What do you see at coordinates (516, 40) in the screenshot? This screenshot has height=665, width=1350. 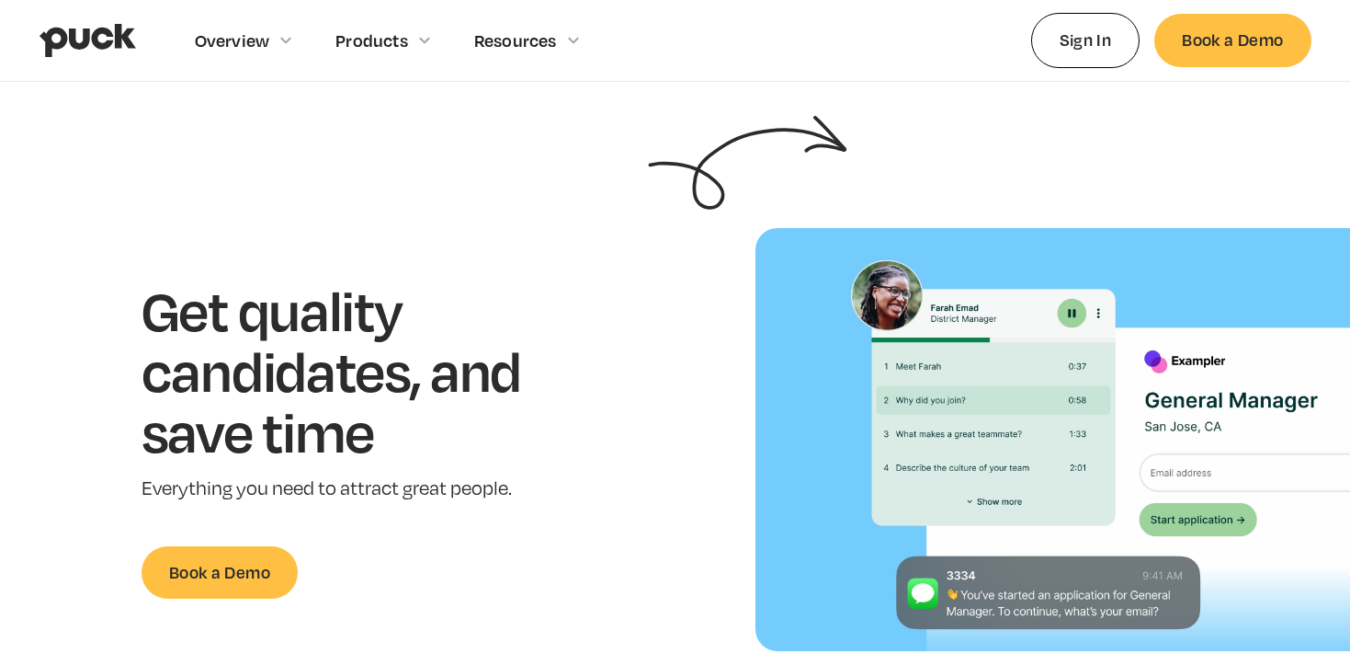 I see `div: Resources` at bounding box center [516, 40].